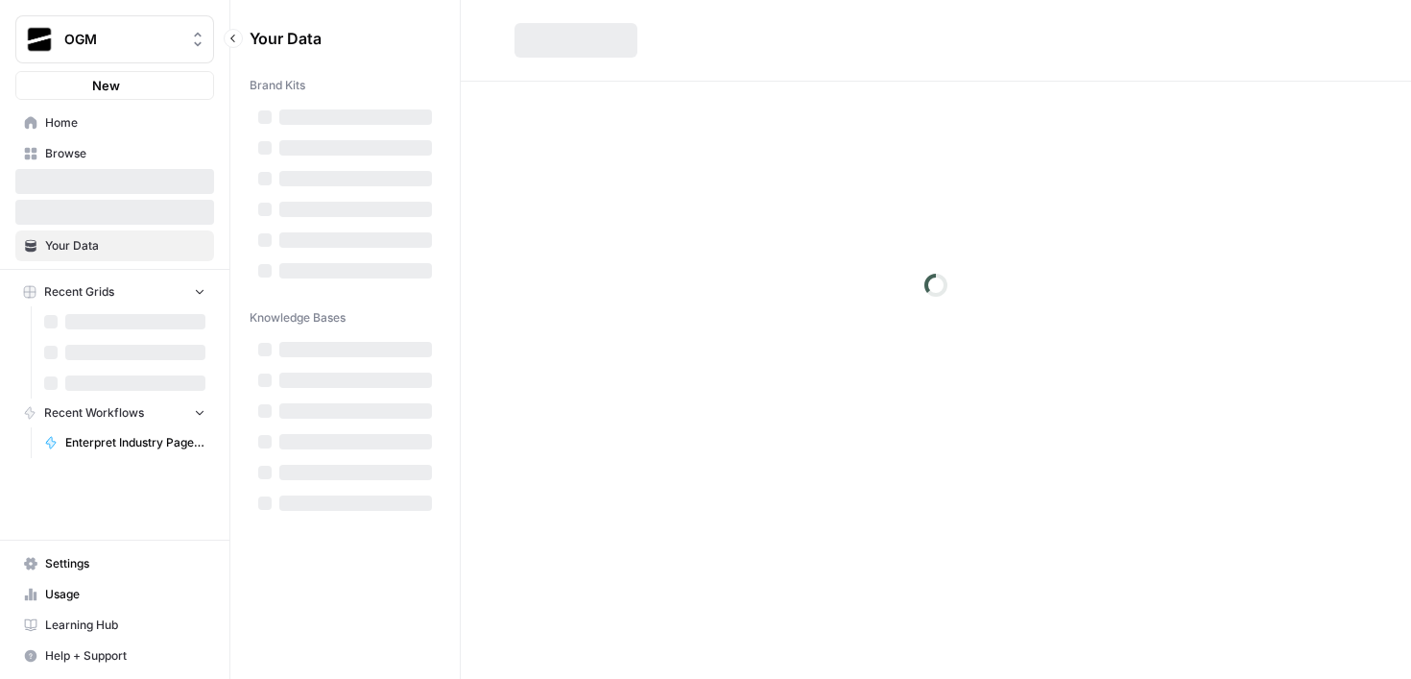 The width and height of the screenshot is (1411, 679). Describe the element at coordinates (298, 318) in the screenshot. I see `span: Knowledge Bases` at that location.